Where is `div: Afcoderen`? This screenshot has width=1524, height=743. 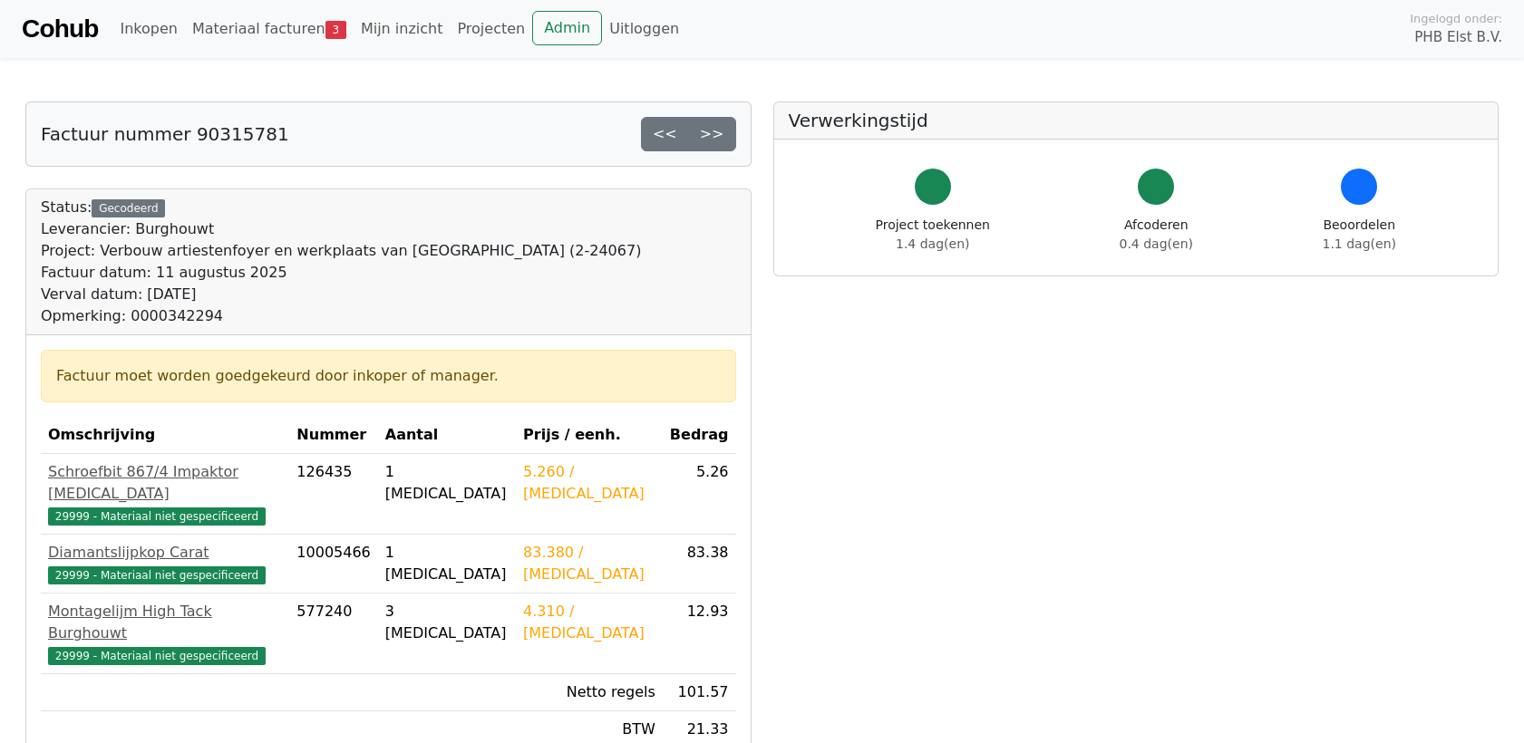
div: Afcoderen is located at coordinates (1156, 235).